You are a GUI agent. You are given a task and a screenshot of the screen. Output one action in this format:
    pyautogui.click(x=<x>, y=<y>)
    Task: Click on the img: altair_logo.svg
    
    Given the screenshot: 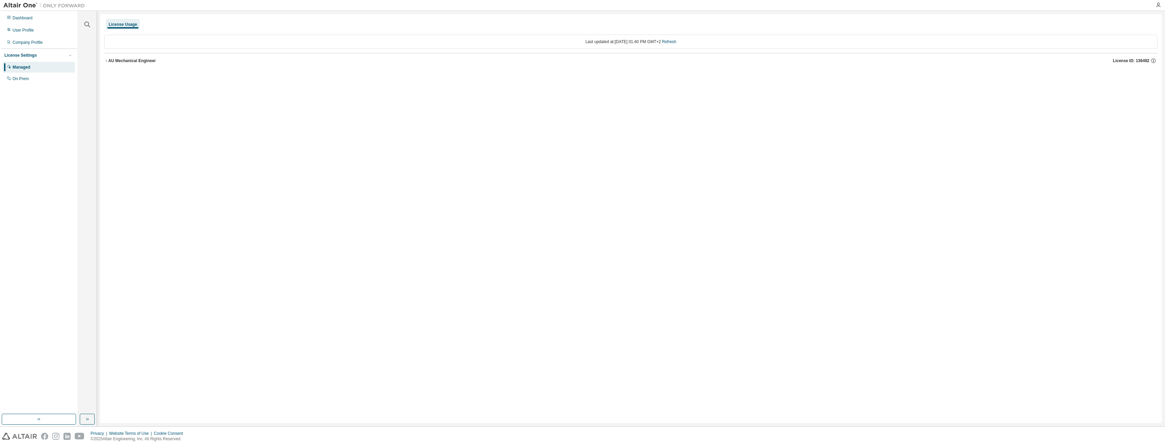 What is the action you would take?
    pyautogui.click(x=19, y=436)
    